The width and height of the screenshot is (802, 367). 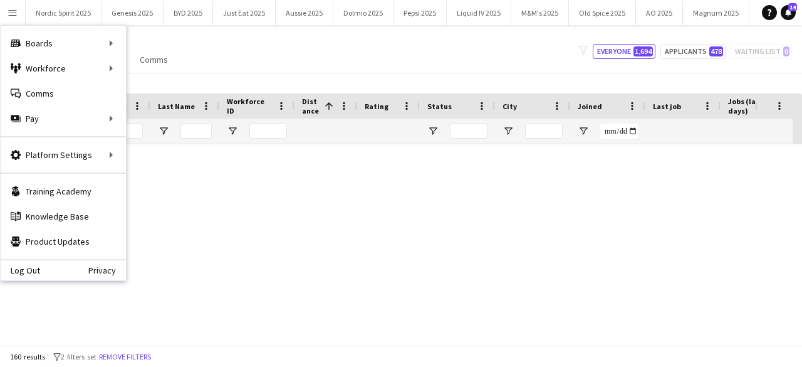 What do you see at coordinates (693, 51) in the screenshot?
I see `button: Applicants478` at bounding box center [693, 51].